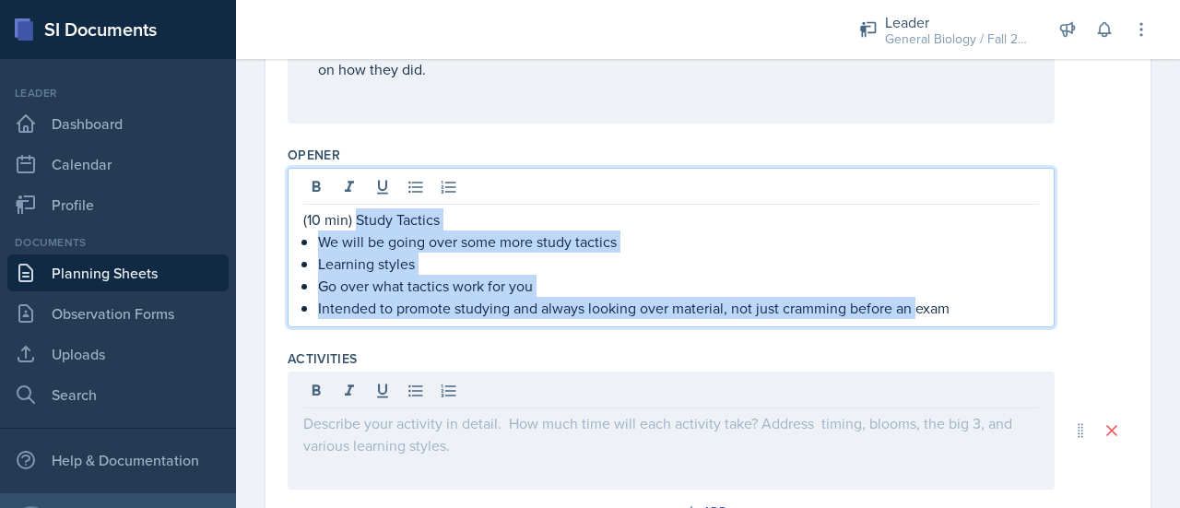  Describe the element at coordinates (118, 394) in the screenshot. I see `a: Search` at that location.